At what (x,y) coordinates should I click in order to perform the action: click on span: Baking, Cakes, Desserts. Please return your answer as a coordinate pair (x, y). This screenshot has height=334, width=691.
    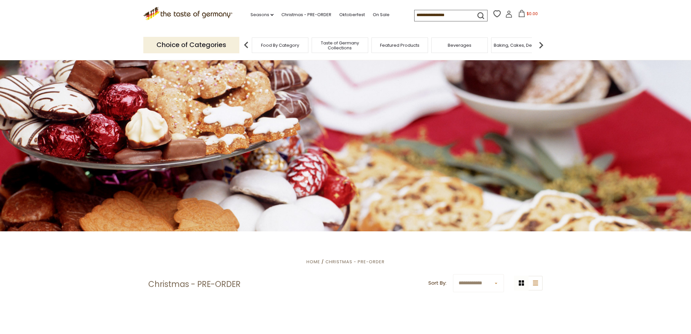
    Looking at the image, I should click on (519, 45).